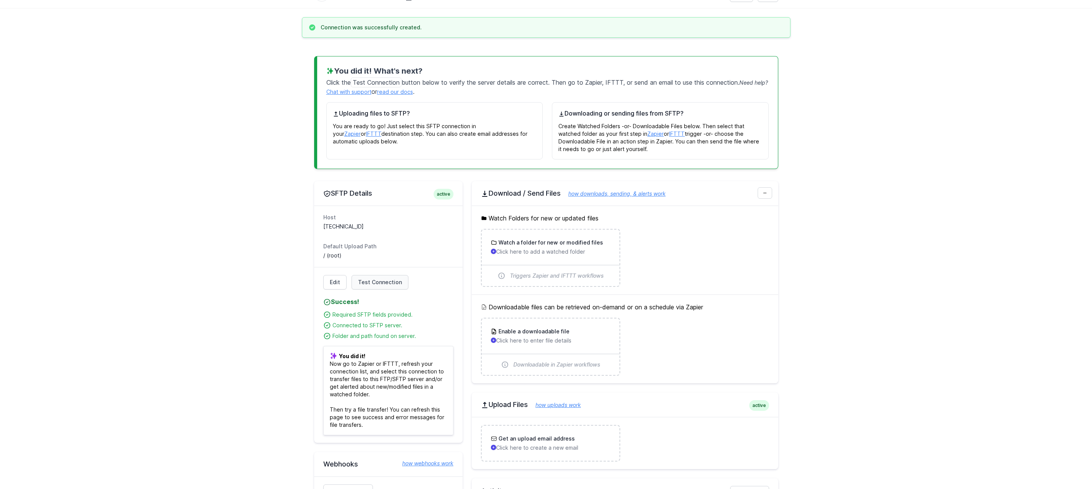 The width and height of the screenshot is (1092, 489). Describe the element at coordinates (557, 365) in the screenshot. I see `span: Downloadable in Zapier workflows` at that location.